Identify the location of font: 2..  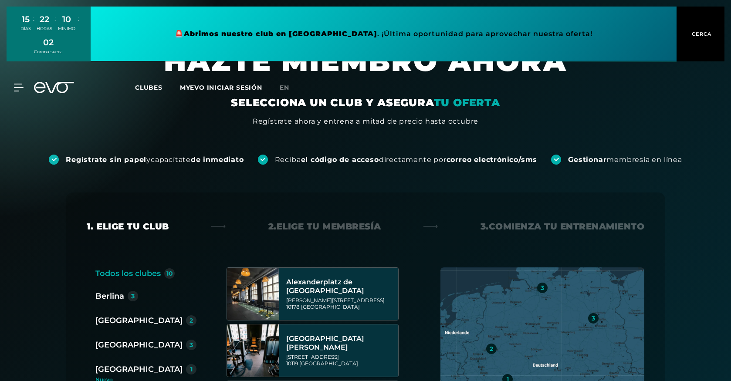
(272, 226).